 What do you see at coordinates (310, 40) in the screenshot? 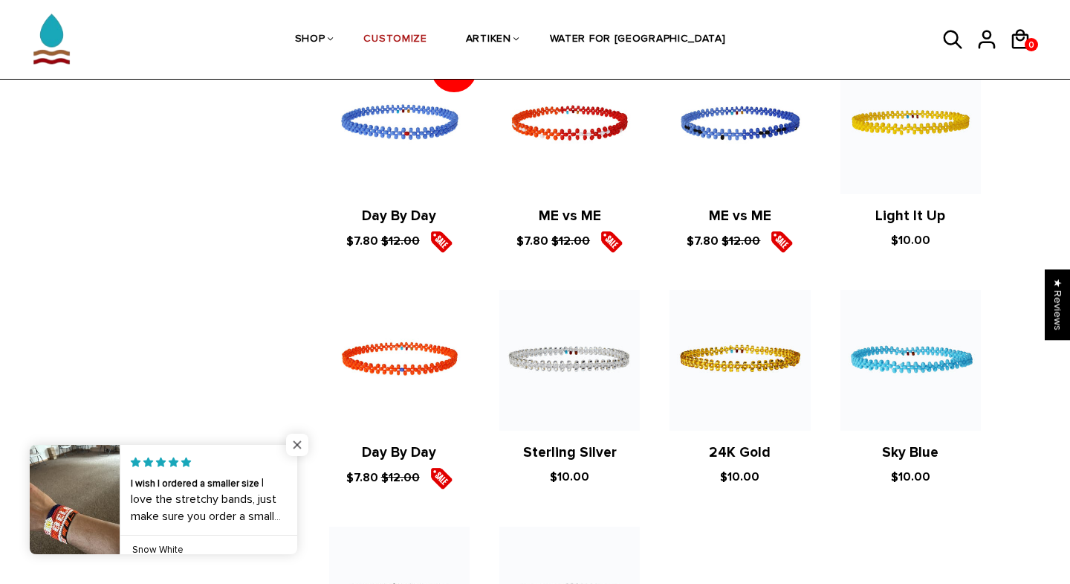
I see `a: SHOP` at bounding box center [310, 40].